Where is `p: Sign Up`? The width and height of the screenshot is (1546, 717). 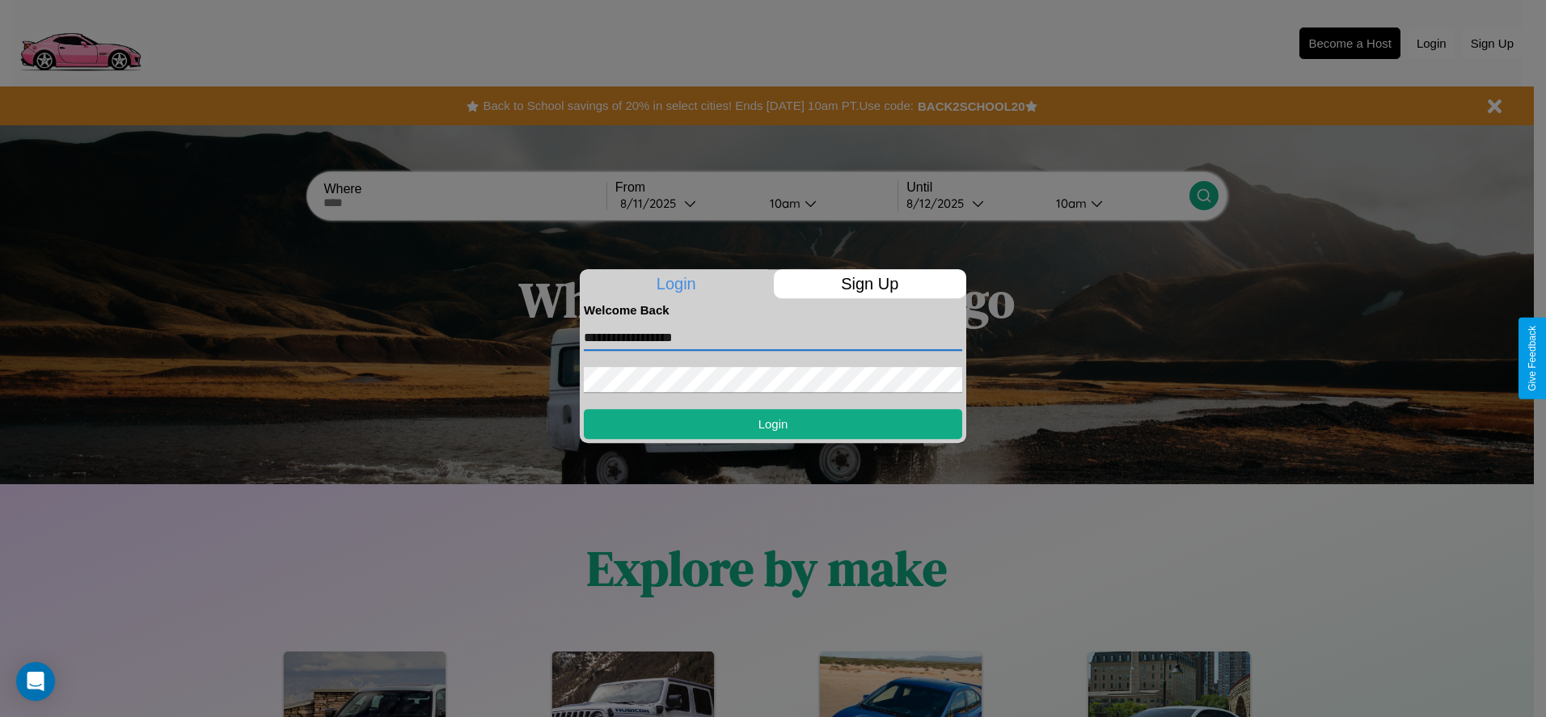
p: Sign Up is located at coordinates (870, 284).